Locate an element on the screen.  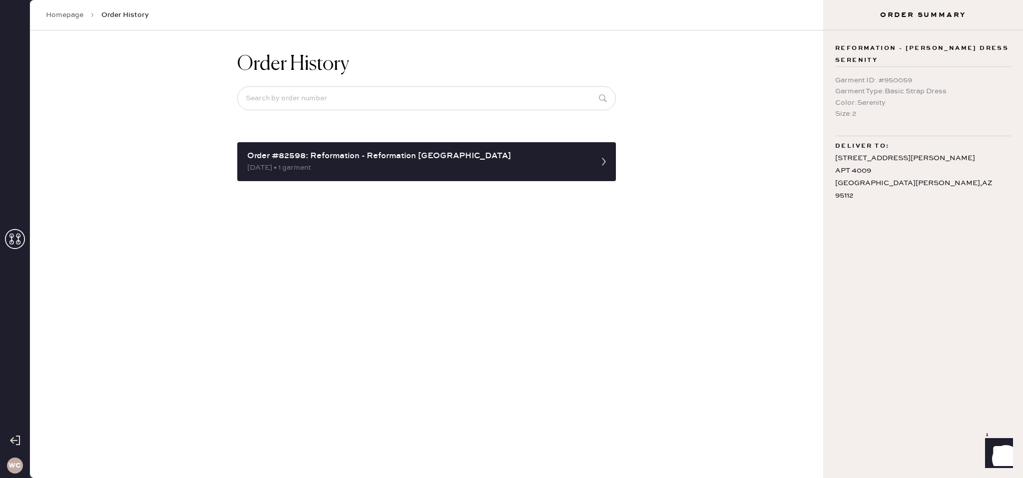
h3: WC is located at coordinates (14, 466).